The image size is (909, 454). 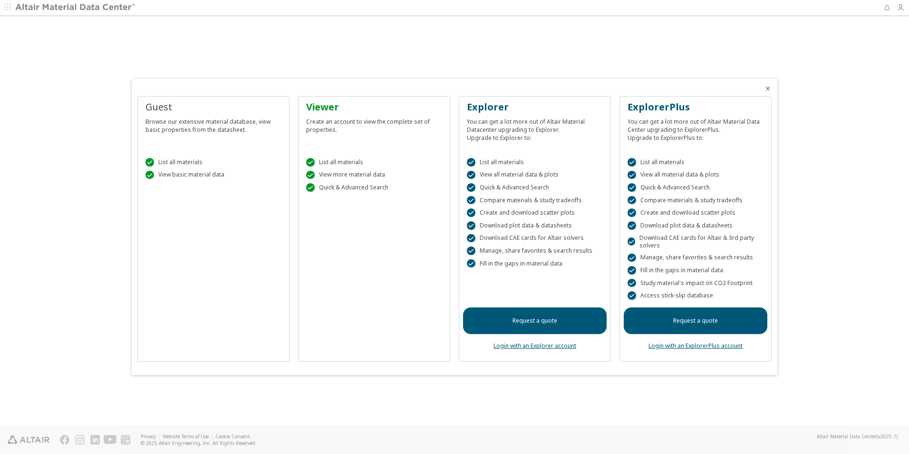 I want to click on div: View basic material data, so click(x=214, y=175).